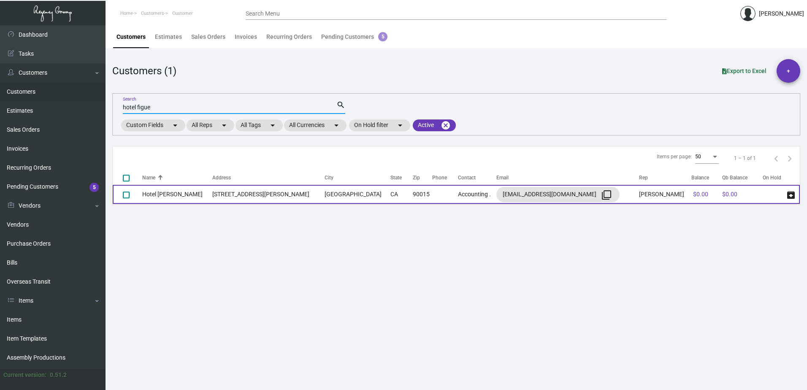 The image size is (807, 390). Describe the element at coordinates (742, 194) in the screenshot. I see `td: $0.00` at that location.